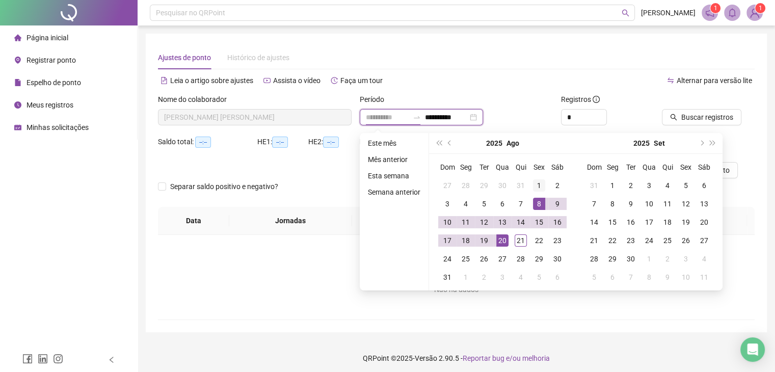 This screenshot has width=775, height=372. I want to click on span: swap, so click(671, 81).